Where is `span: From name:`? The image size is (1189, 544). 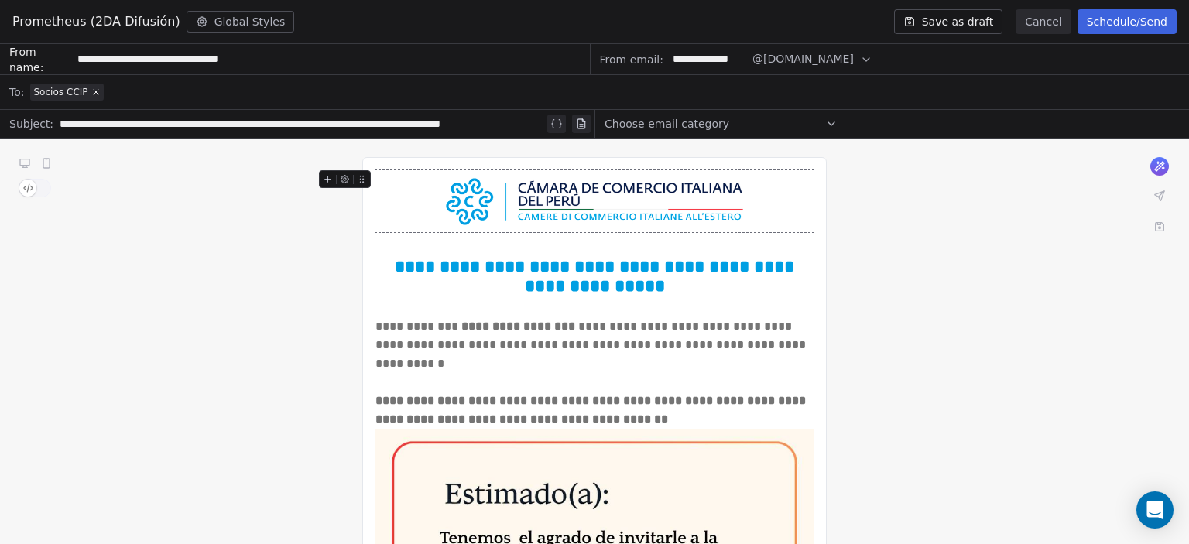 span: From name: is located at coordinates (40, 60).